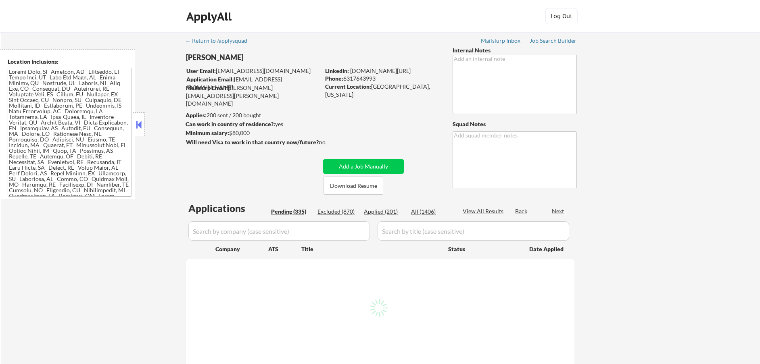 The image size is (760, 364). Describe the element at coordinates (330, 142) in the screenshot. I see `div: no` at that location.